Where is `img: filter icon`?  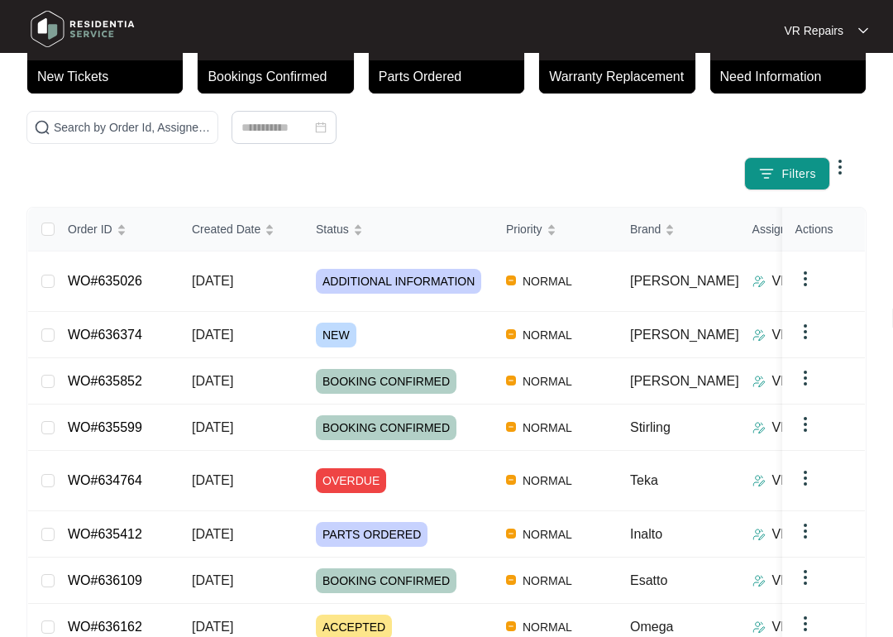
img: filter icon is located at coordinates (767, 174).